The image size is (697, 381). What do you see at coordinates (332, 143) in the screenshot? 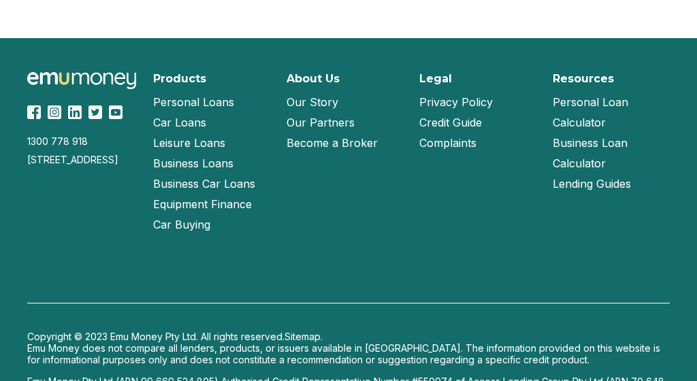
I see `a: Become a Broker` at bounding box center [332, 143].